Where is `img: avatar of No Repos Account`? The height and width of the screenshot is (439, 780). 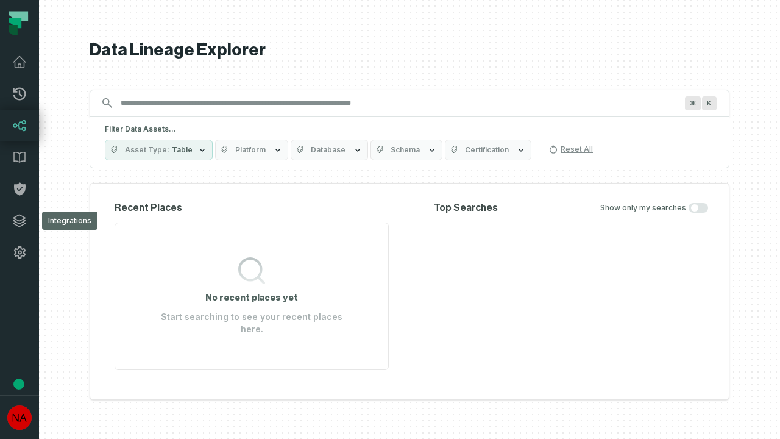 img: avatar of No Repos Account is located at coordinates (20, 417).